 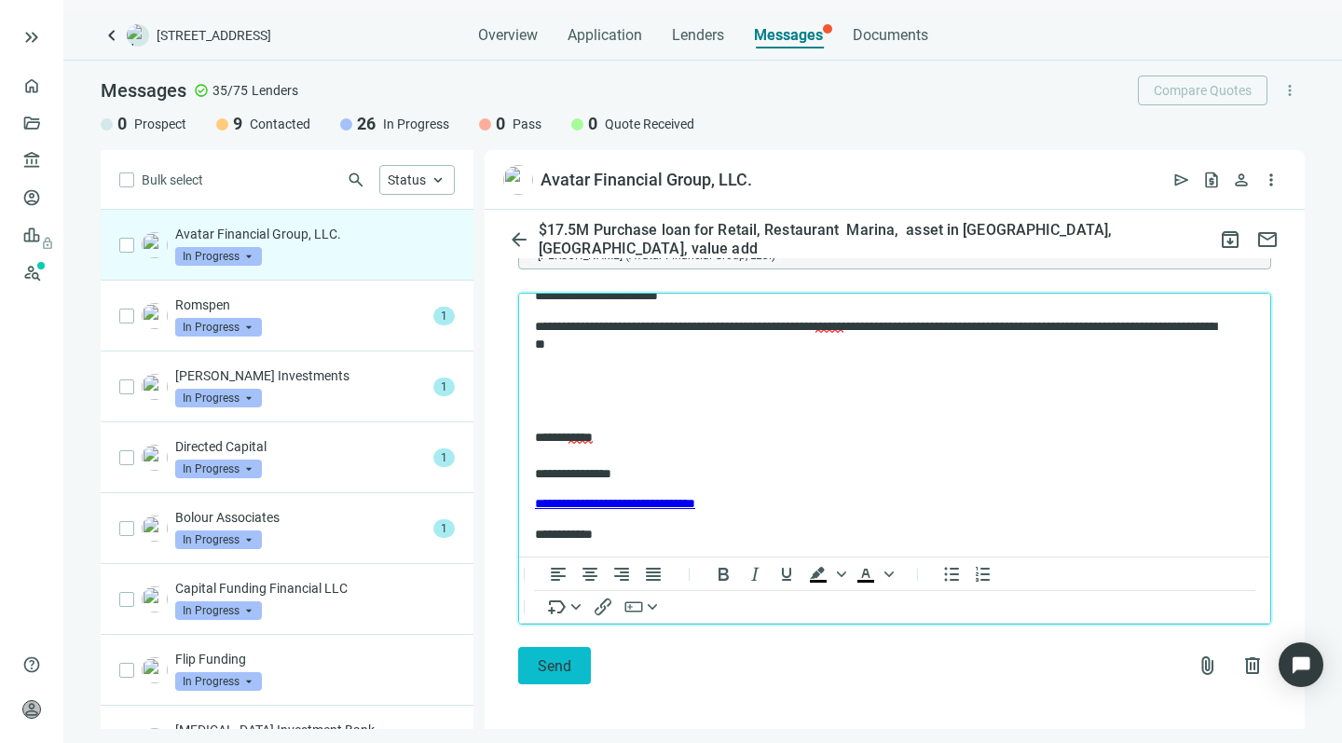 I want to click on p: Directed Capital, so click(x=300, y=446).